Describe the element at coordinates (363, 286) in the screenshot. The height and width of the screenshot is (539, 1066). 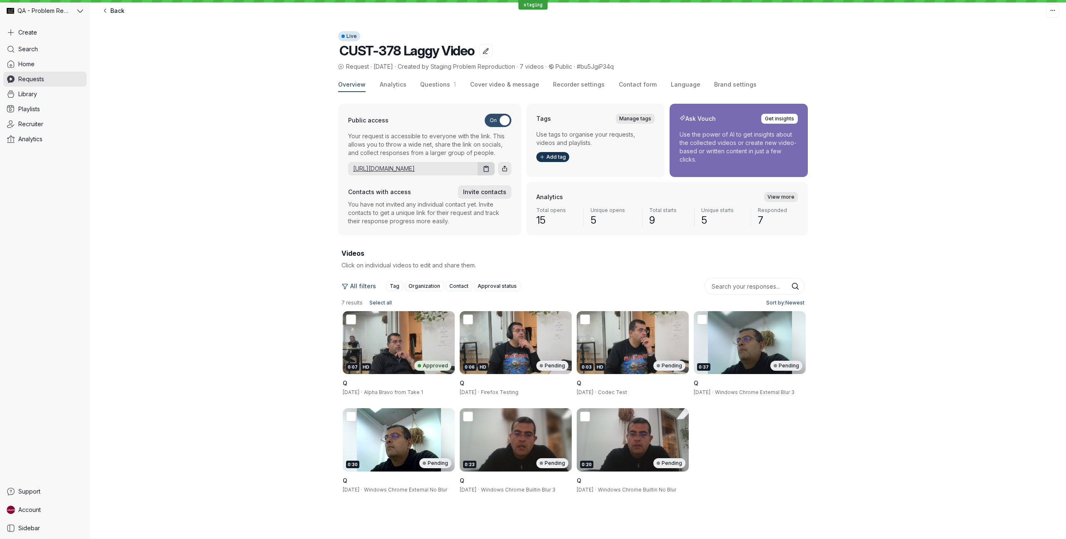
I see `span: All filters` at that location.